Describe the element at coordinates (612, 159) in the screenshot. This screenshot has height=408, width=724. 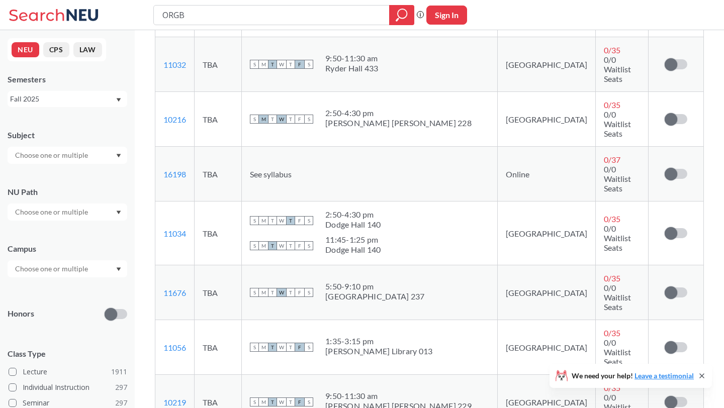
I see `span: 0 / 37` at that location.